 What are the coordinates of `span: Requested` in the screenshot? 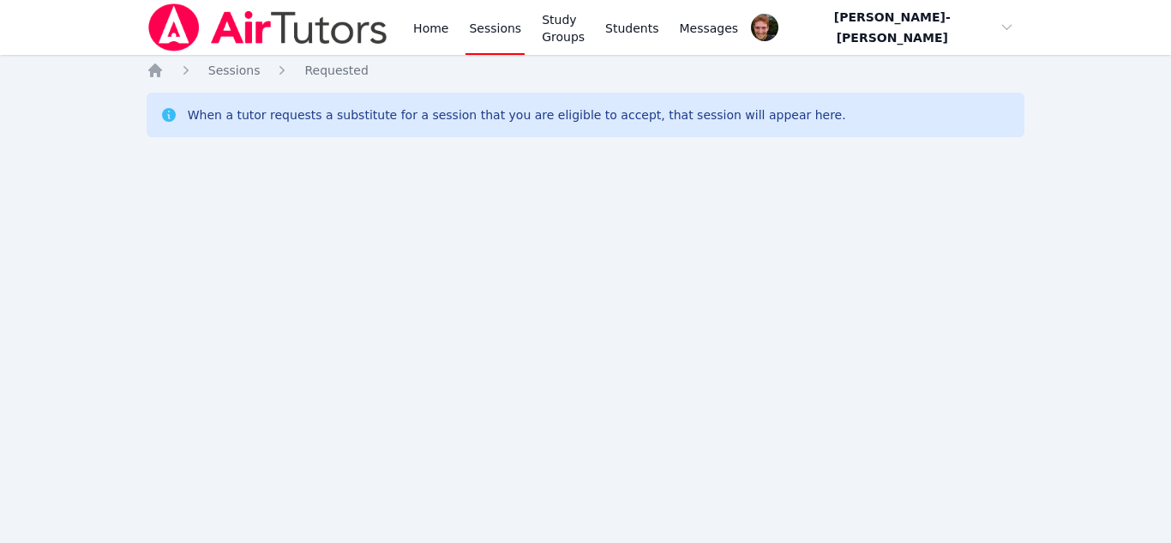 It's located at (336, 70).